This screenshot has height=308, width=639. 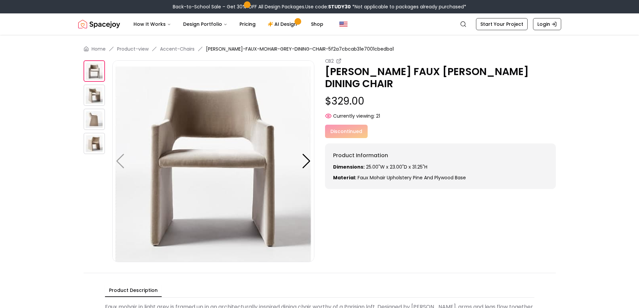 What do you see at coordinates (247, 24) in the screenshot?
I see `a: Pricing` at bounding box center [247, 24].